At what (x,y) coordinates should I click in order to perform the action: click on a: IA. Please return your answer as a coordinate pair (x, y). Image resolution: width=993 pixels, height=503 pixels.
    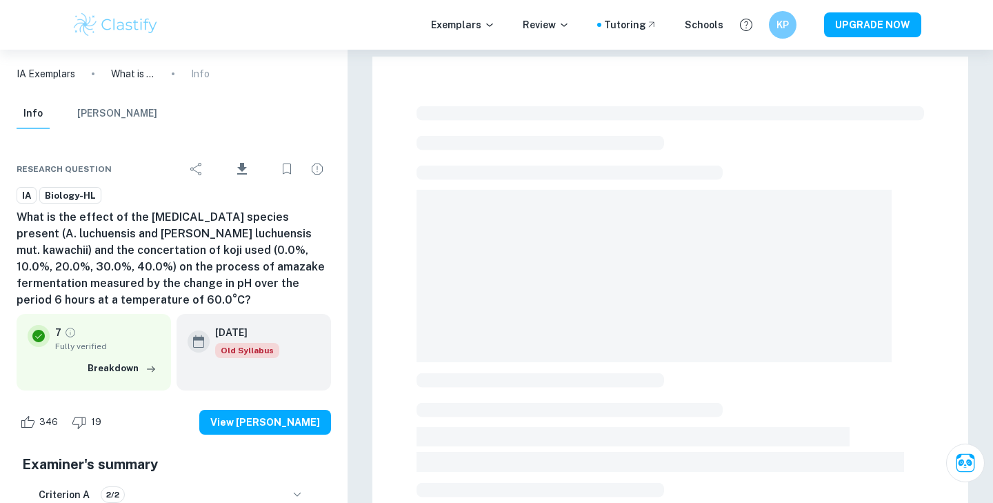
    Looking at the image, I should click on (26, 195).